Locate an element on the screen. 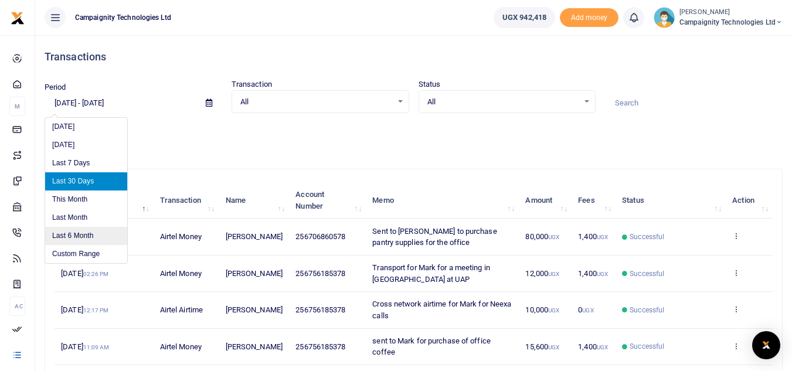 The height and width of the screenshot is (371, 792). li: Wallet ballance is located at coordinates (524, 18).